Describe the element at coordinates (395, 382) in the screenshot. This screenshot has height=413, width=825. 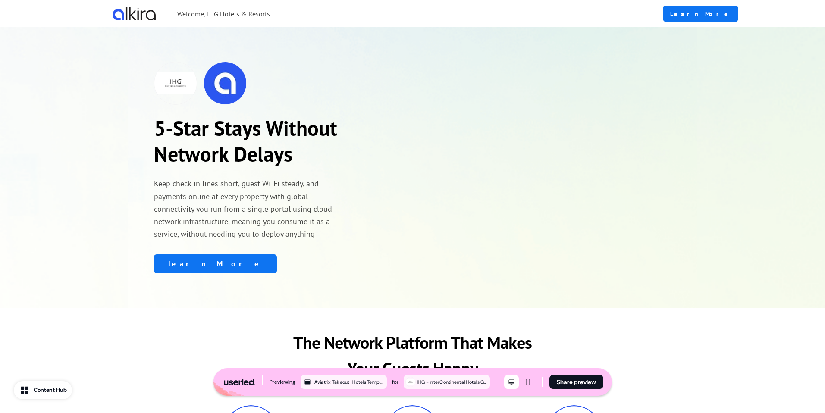
I see `div: for` at that location.